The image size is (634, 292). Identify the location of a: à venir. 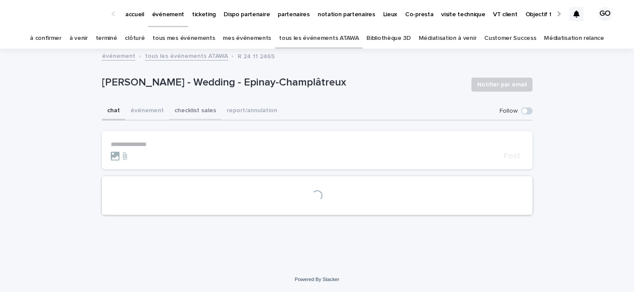
(79, 38).